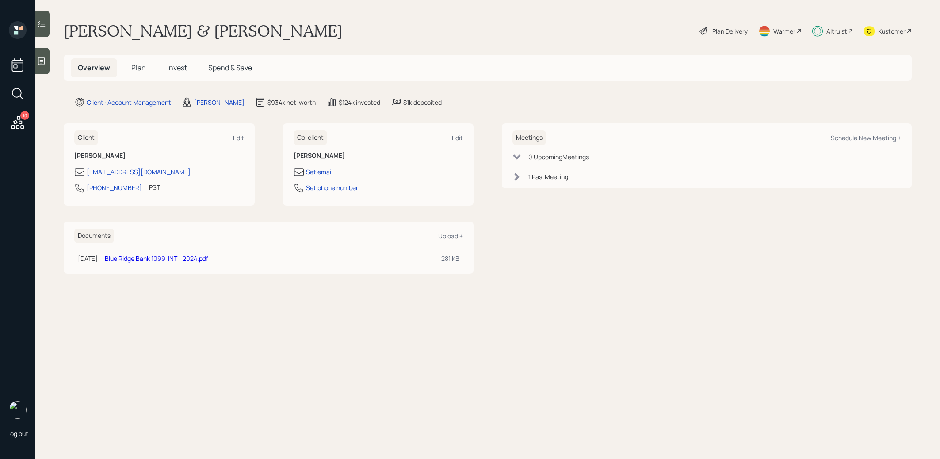  What do you see at coordinates (291, 102) in the screenshot?
I see `div: $934k net-worth` at bounding box center [291, 102].